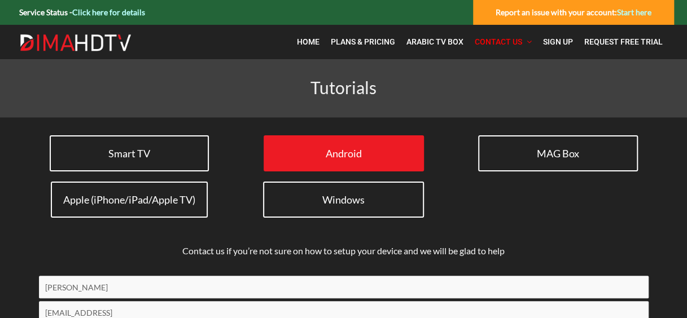 The height and width of the screenshot is (318, 687). I want to click on span: Windows, so click(343, 200).